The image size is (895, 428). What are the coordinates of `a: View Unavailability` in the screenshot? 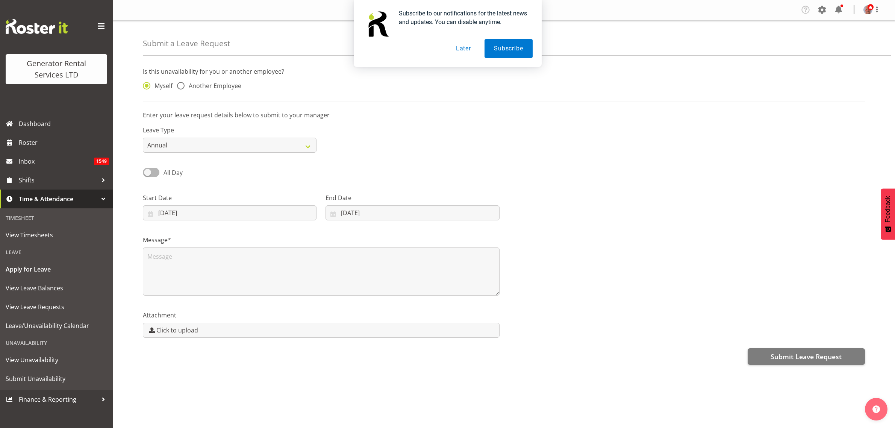 It's located at (56, 360).